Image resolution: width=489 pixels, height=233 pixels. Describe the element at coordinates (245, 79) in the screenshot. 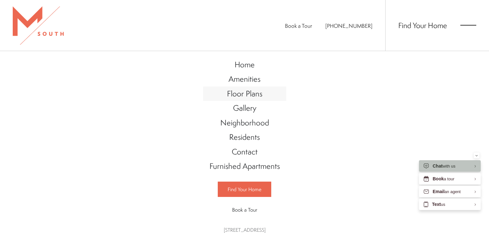

I see `a: Go to Amenities` at that location.